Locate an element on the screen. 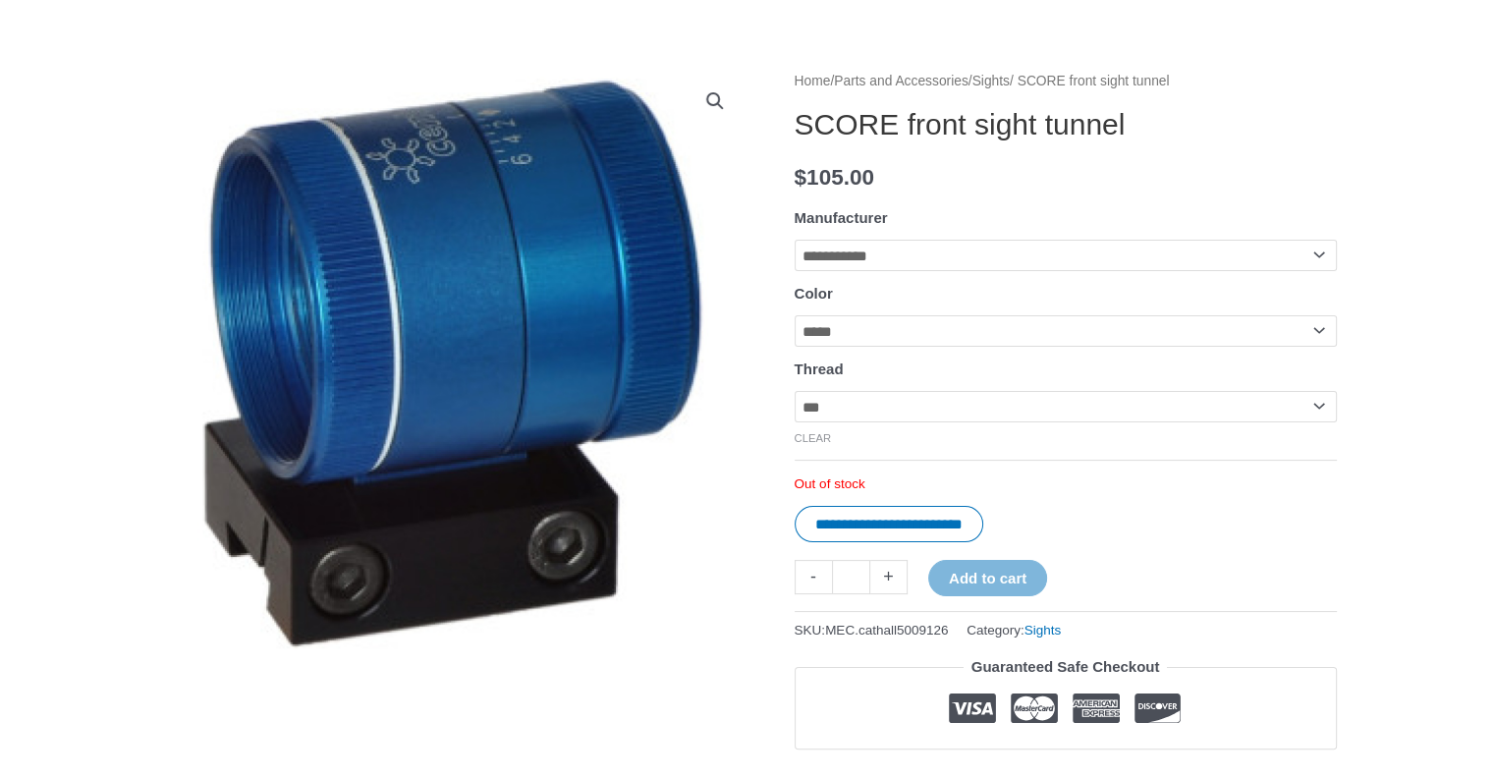 The height and width of the screenshot is (777, 1494). nav: Breadcrumb is located at coordinates (1066, 82).